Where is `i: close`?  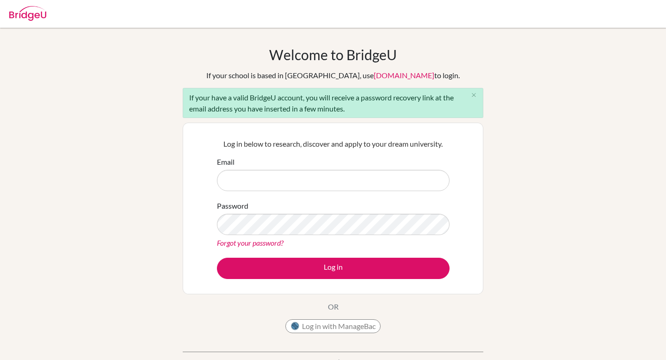 i: close is located at coordinates (474, 95).